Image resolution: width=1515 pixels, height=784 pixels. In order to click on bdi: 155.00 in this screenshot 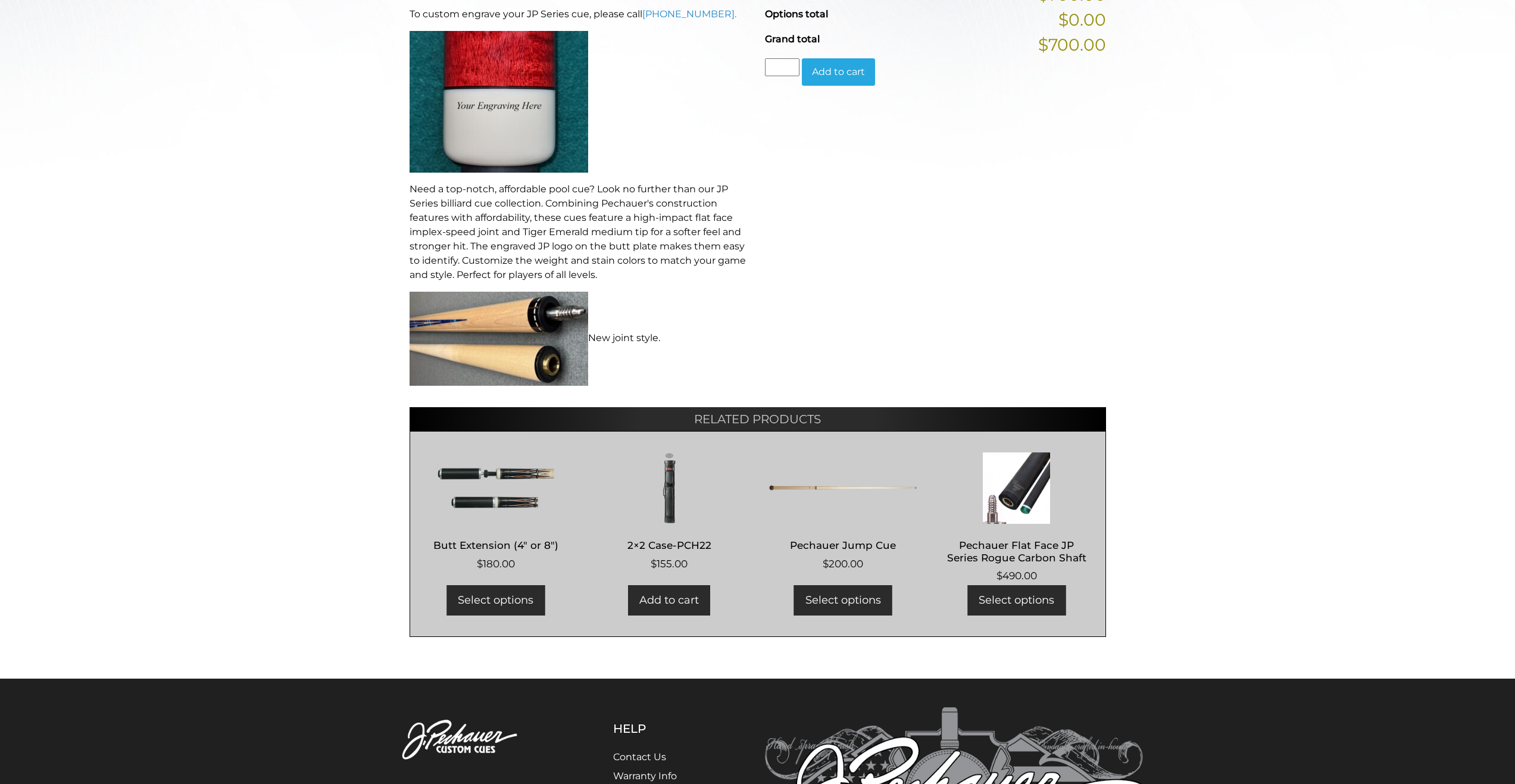, I will do `click(669, 564)`.